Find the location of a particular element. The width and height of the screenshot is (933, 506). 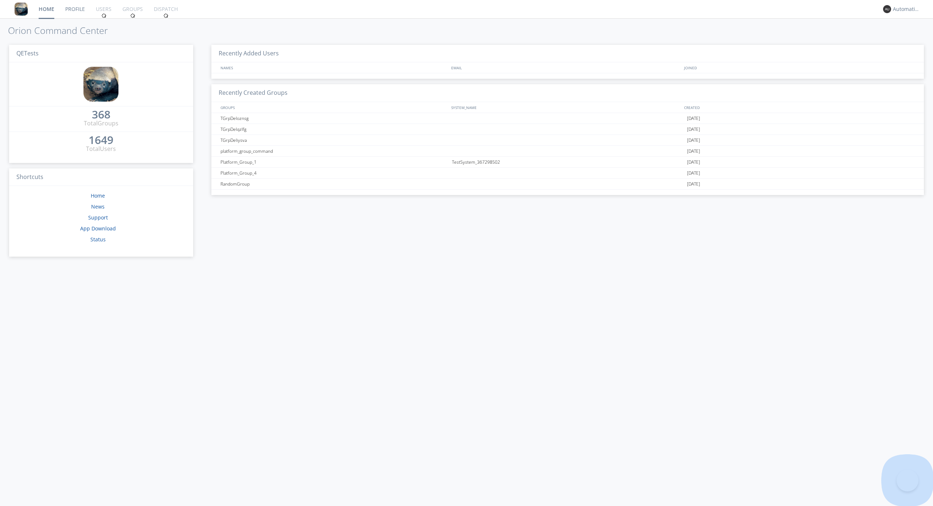

a: Support is located at coordinates (98, 217).